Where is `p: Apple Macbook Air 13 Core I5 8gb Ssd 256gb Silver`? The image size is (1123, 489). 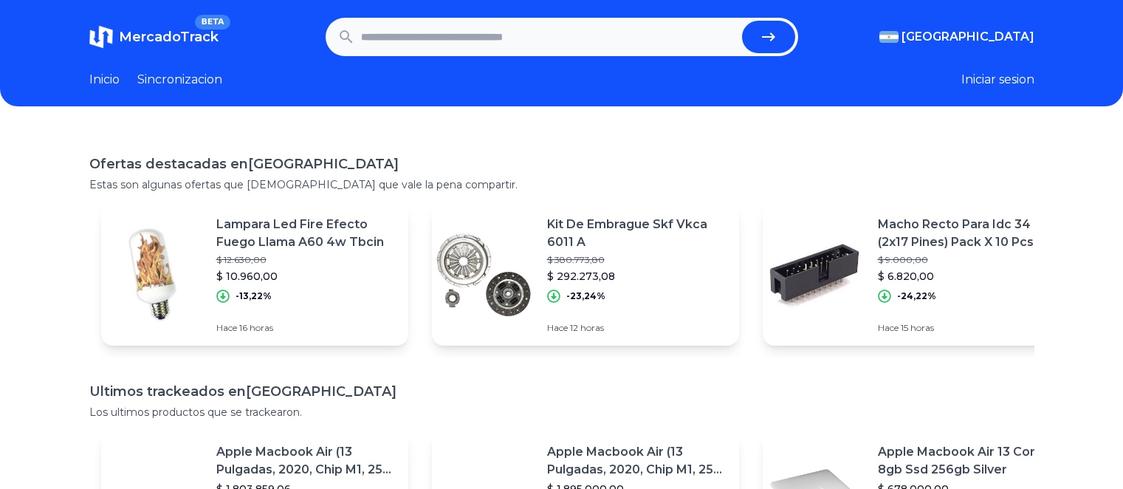
p: Apple Macbook Air 13 Core I5 8gb Ssd 256gb Silver is located at coordinates (968, 461).